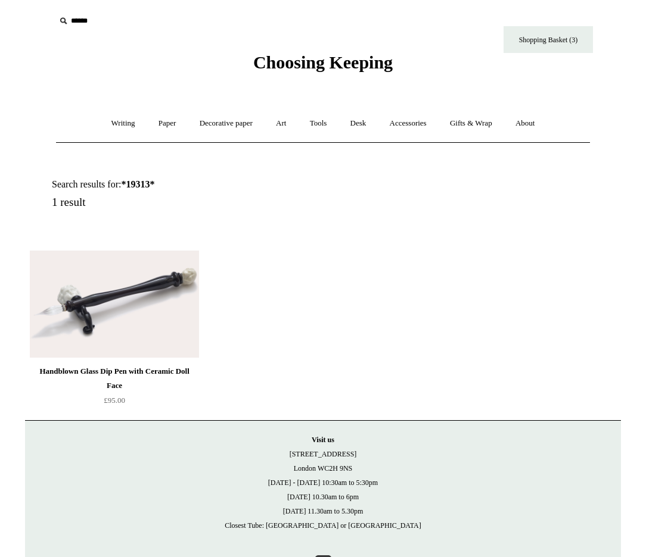 This screenshot has height=557, width=646. What do you see at coordinates (194, 202) in the screenshot?
I see `h5: 1 result` at bounding box center [194, 202].